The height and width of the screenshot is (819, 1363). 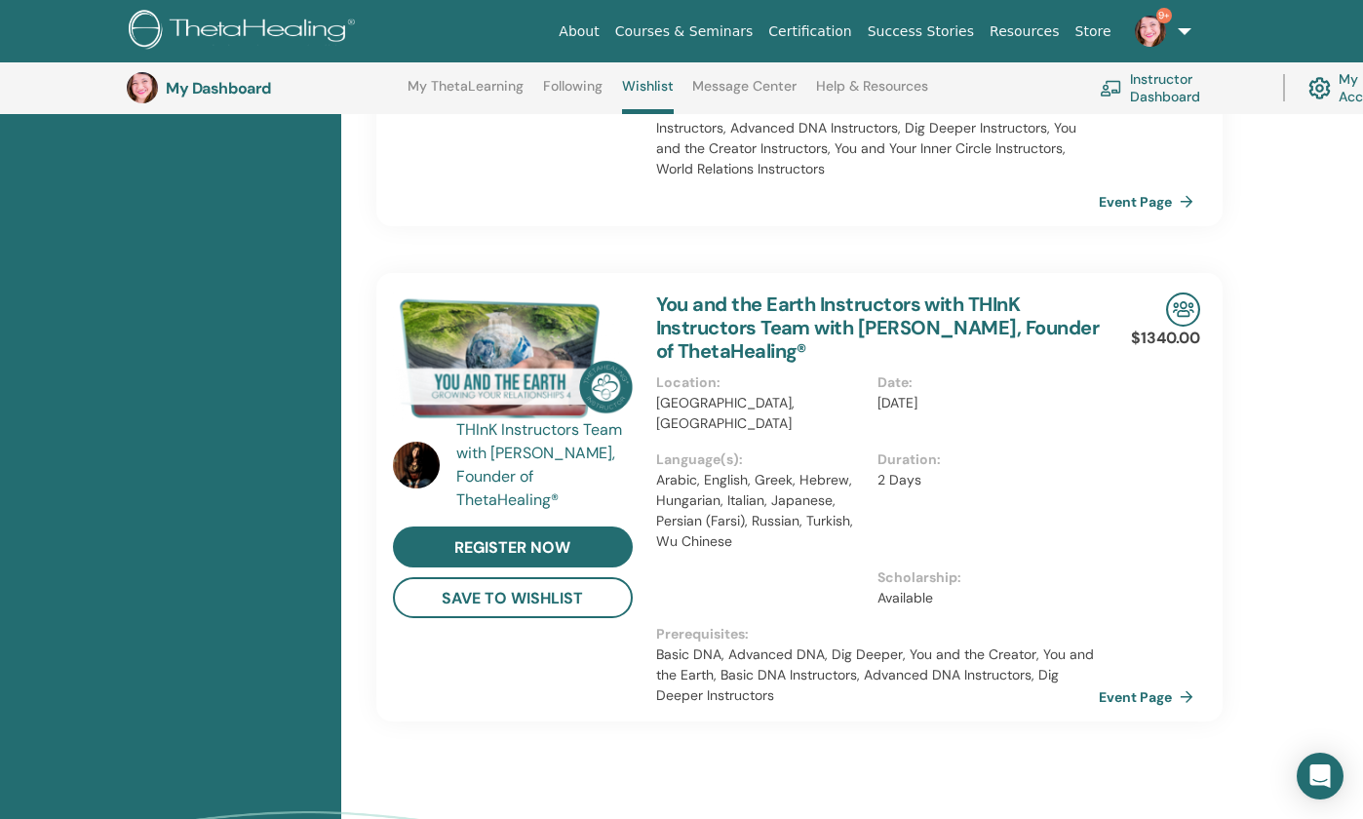 I want to click on img: chalkboard-teacher.svg, so click(x=1111, y=88).